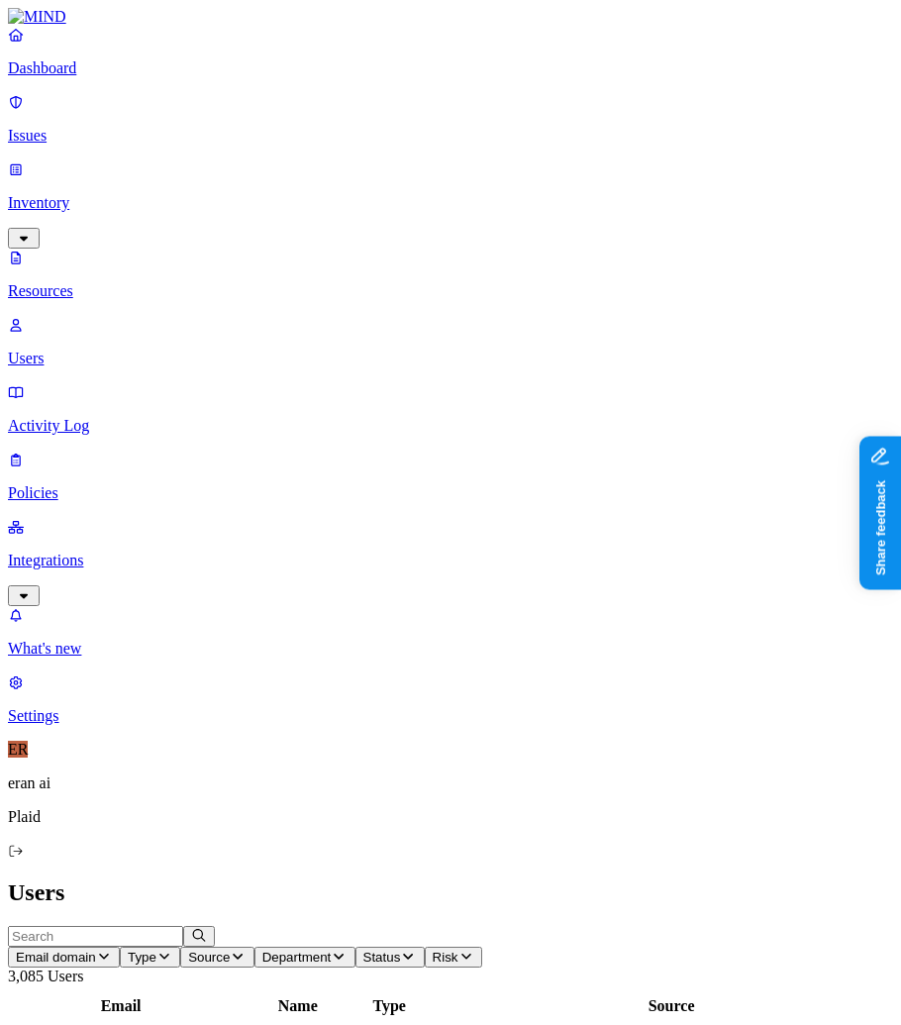 Image resolution: width=901 pixels, height=1025 pixels. I want to click on p: What's new, so click(451, 649).